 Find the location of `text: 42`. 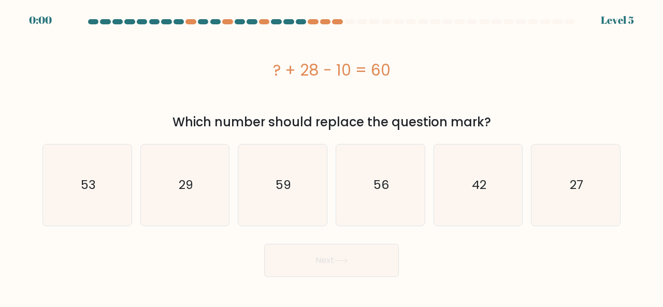

text: 42 is located at coordinates (479, 185).